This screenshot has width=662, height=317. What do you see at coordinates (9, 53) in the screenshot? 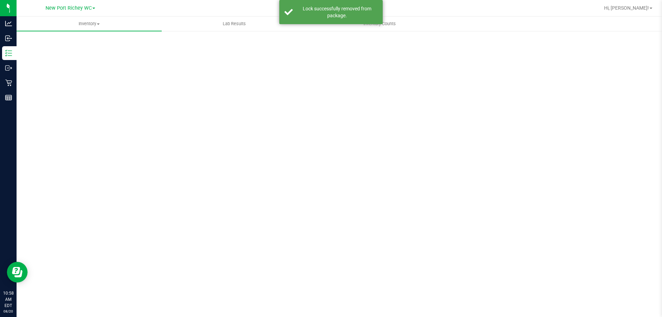
I see `inline-svg: Inventory` at bounding box center [9, 53].